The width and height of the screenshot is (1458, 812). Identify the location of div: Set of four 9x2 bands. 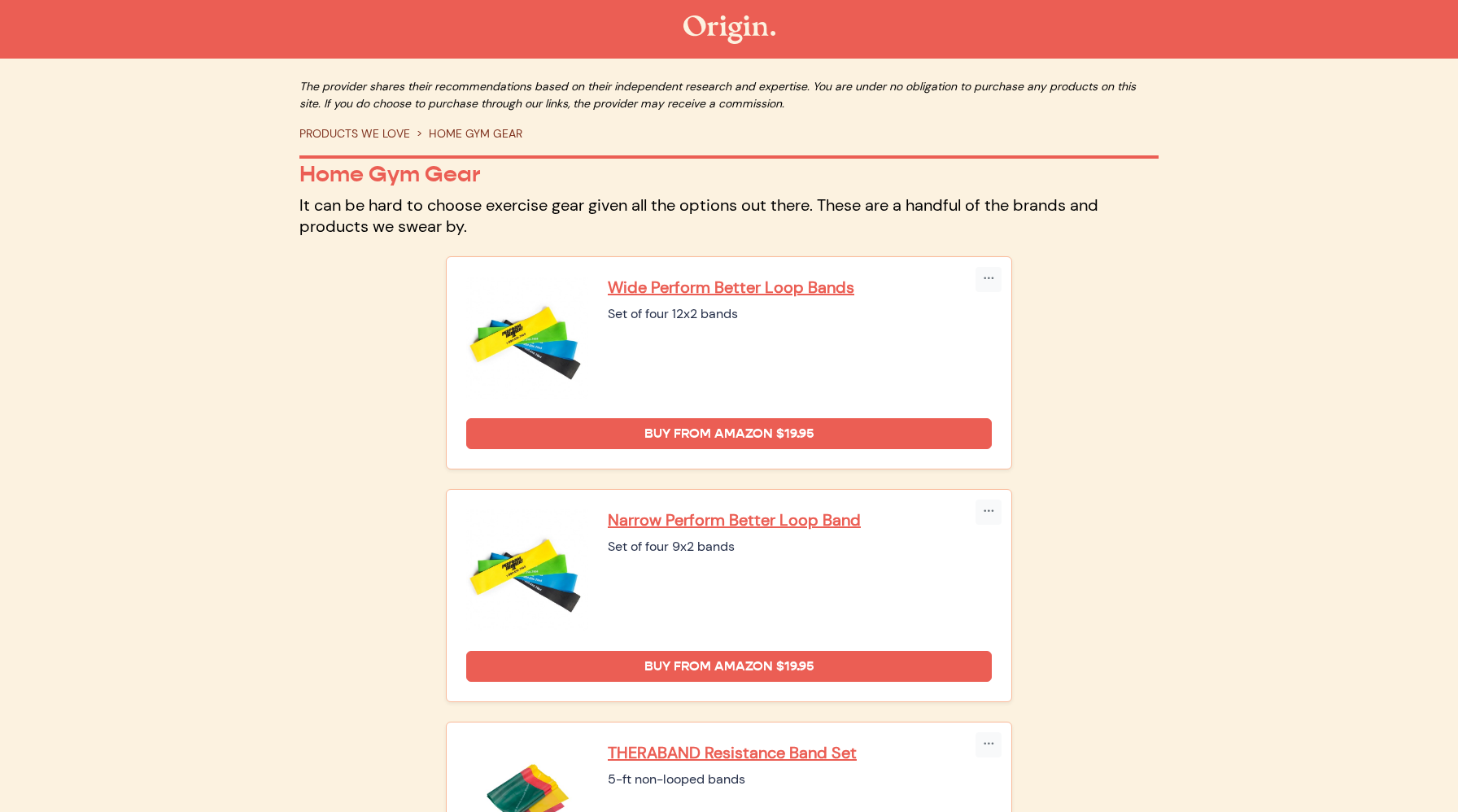
(800, 547).